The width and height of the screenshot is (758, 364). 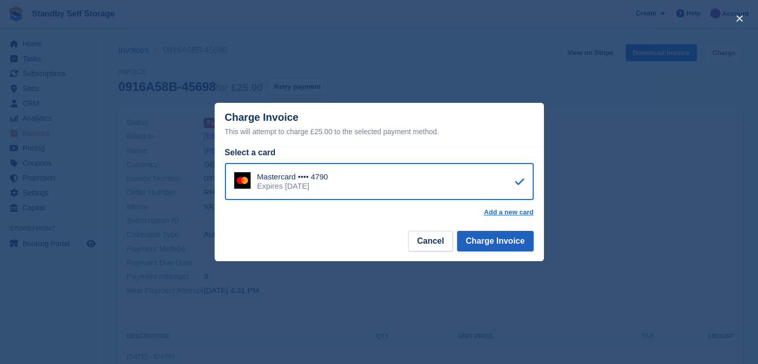 What do you see at coordinates (379, 124) in the screenshot?
I see `div: Charge Invoice` at bounding box center [379, 124].